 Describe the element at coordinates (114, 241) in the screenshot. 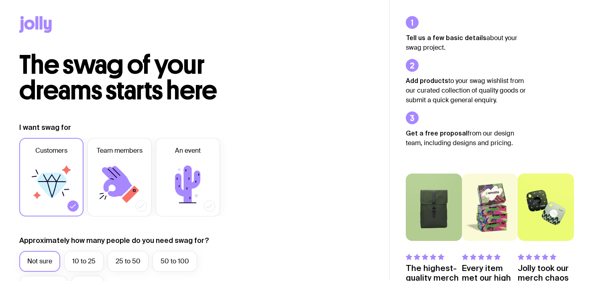

I see `label: Approximately how many people do you need swag for?` at that location.